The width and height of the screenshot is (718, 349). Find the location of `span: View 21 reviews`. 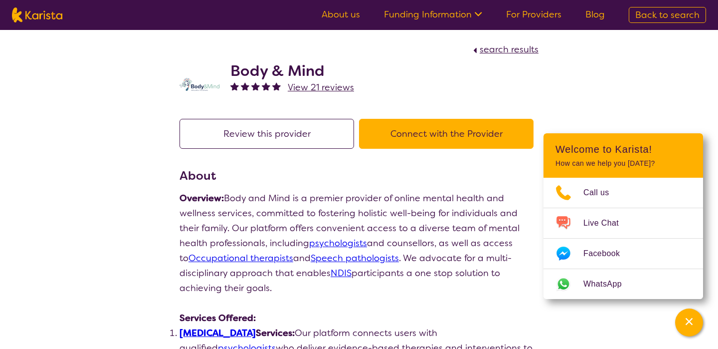

span: View 21 reviews is located at coordinates (321, 87).